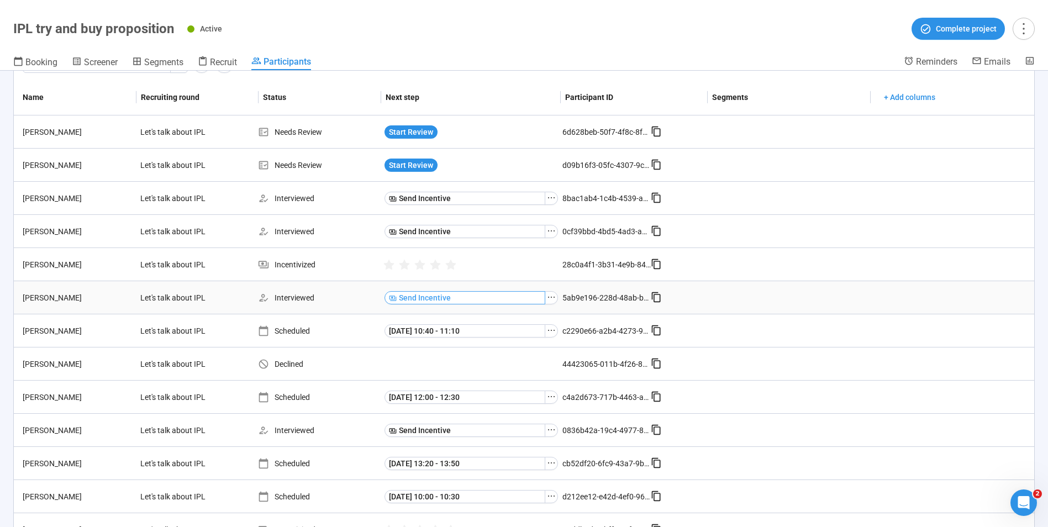  Describe the element at coordinates (75, 97) in the screenshot. I see `th: Name` at that location.